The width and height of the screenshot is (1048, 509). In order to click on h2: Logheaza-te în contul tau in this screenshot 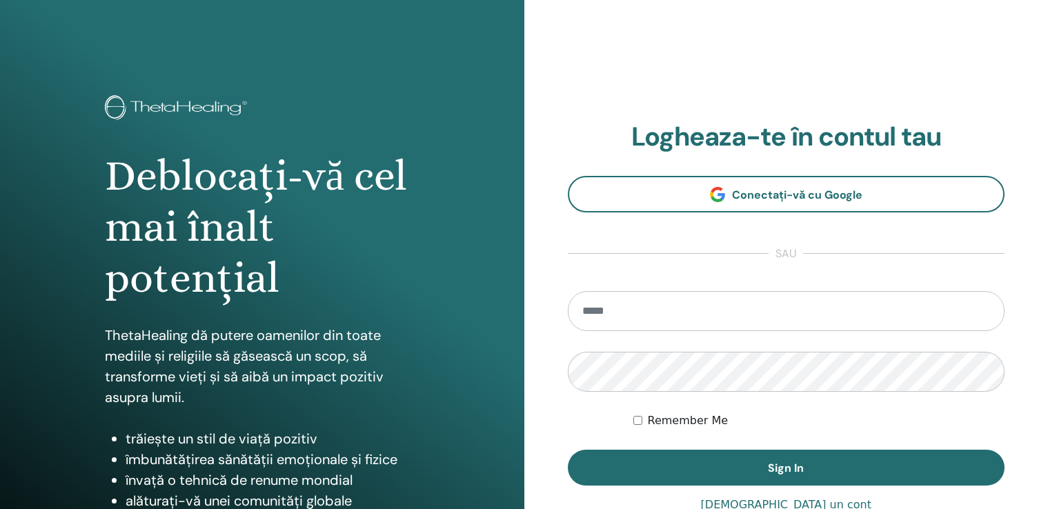, I will do `click(786, 137)`.